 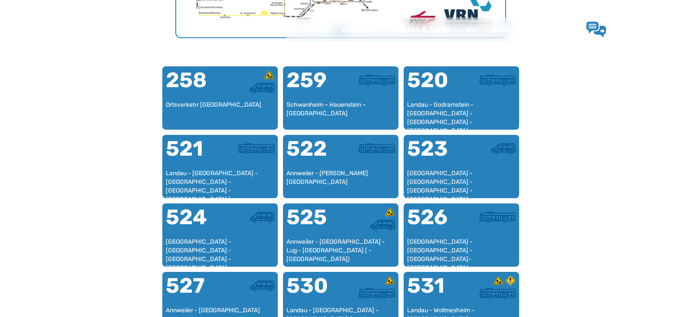 What do you see at coordinates (434, 223) in the screenshot?
I see `div: 526` at bounding box center [434, 223].